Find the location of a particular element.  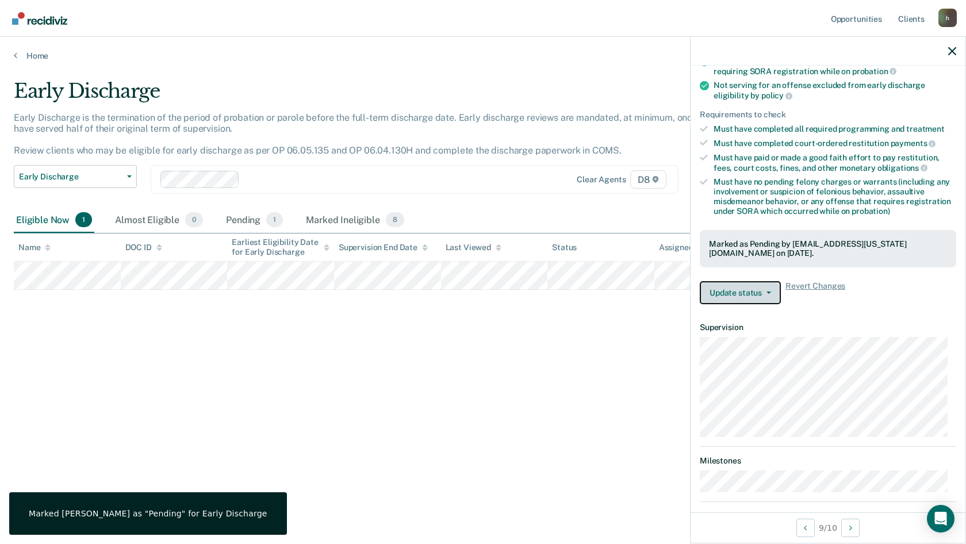

div: Almost Eligible is located at coordinates (159, 220).